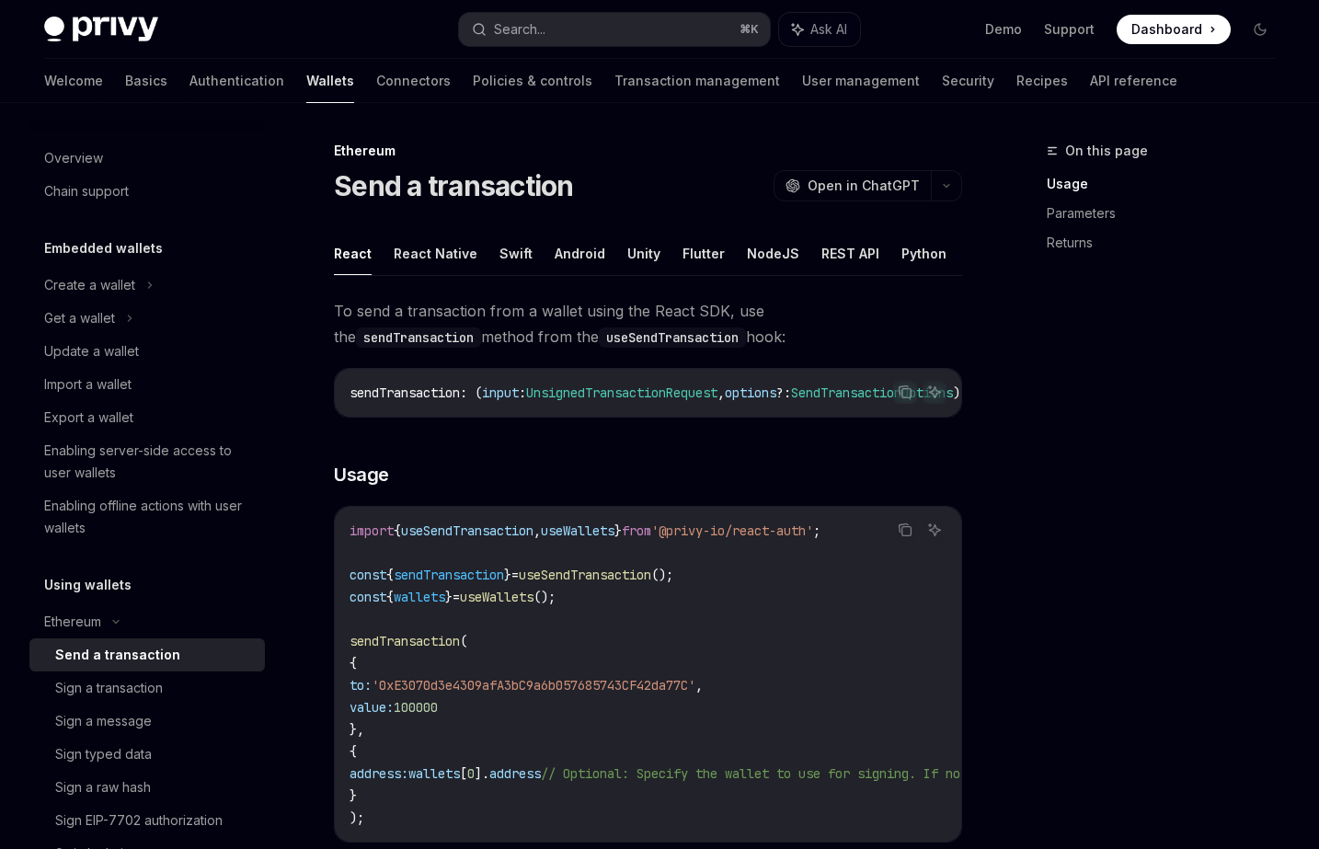 The width and height of the screenshot is (1319, 849). Describe the element at coordinates (905, 774) in the screenshot. I see `span: // Optional: Specify the wallet to use for signing. If not provided, the first wallet will be used.` at that location.